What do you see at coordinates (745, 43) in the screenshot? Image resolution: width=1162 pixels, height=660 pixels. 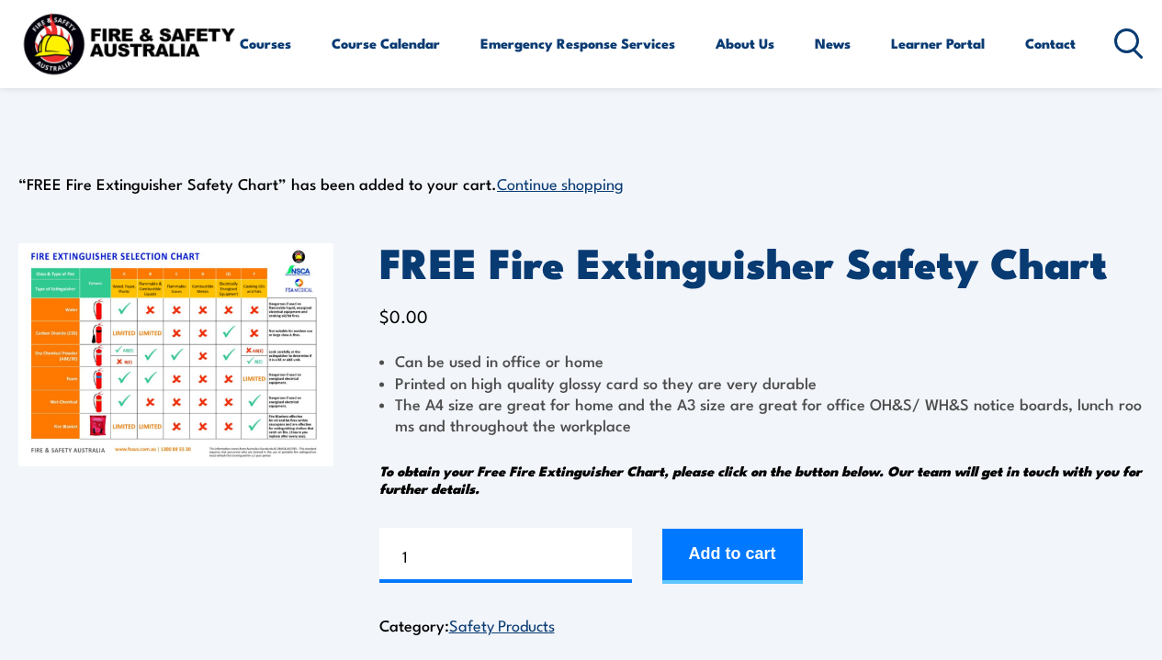 I see `a: About Us` at bounding box center [745, 43].